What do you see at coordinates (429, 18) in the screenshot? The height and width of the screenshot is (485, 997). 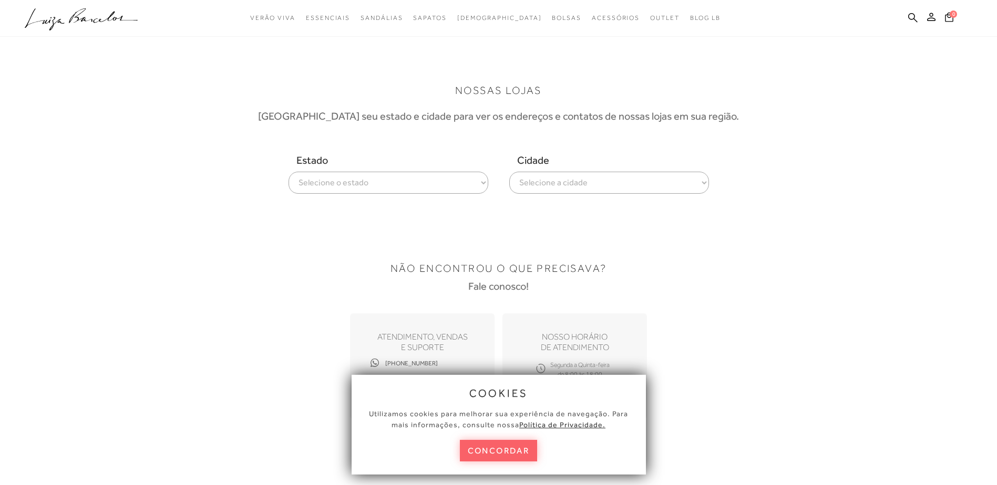 I see `span: Sapatos` at bounding box center [429, 18].